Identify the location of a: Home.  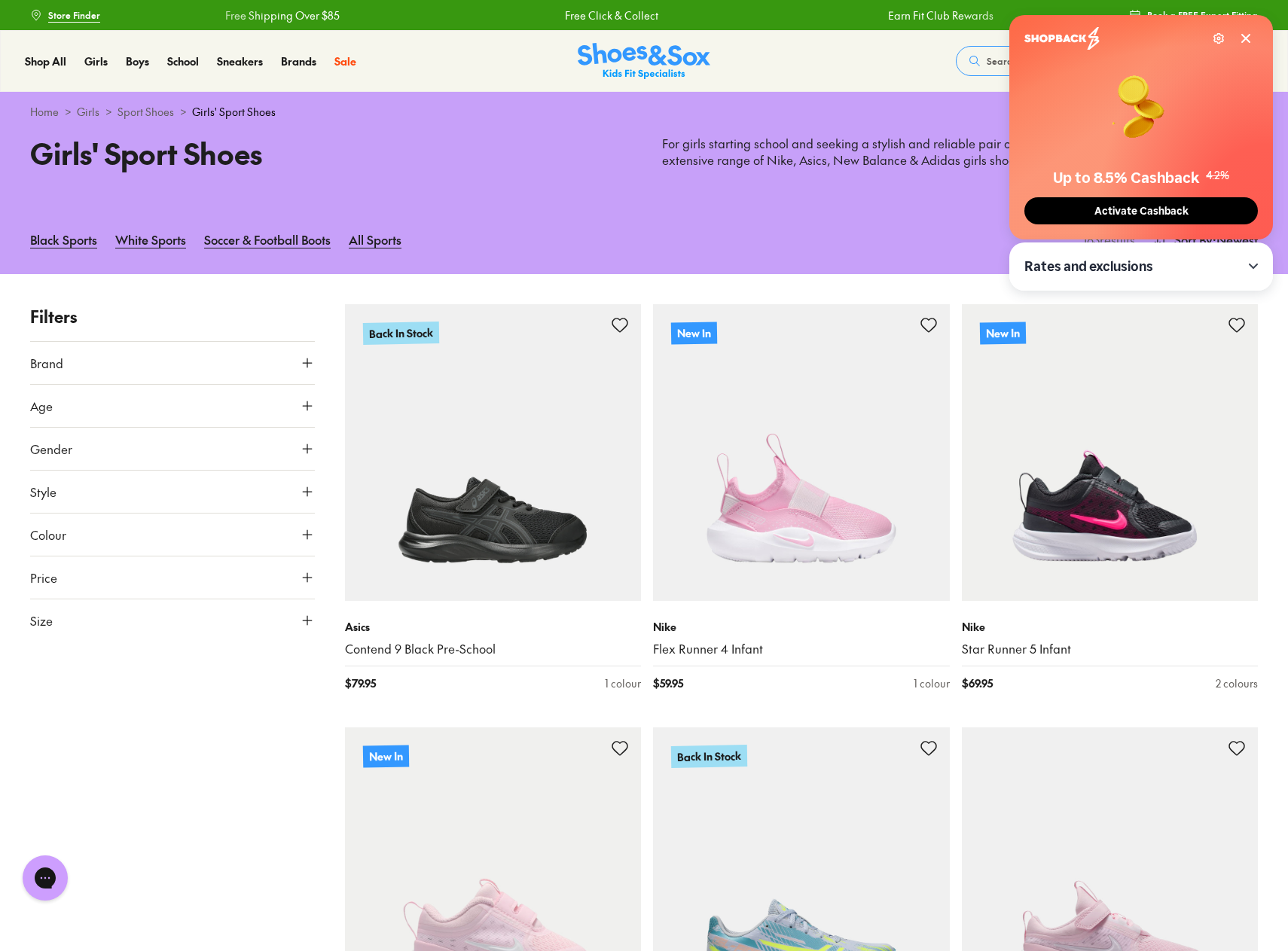
(44, 112).